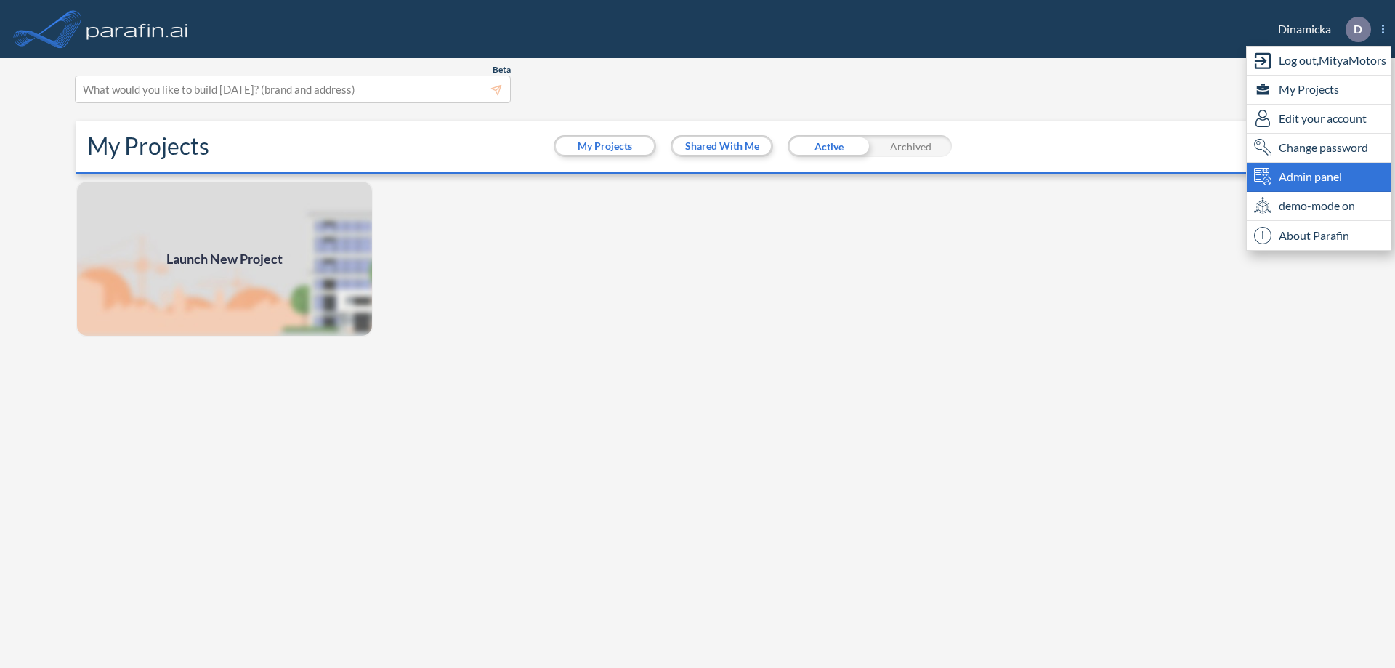 The image size is (1395, 668). I want to click on img: add, so click(225, 259).